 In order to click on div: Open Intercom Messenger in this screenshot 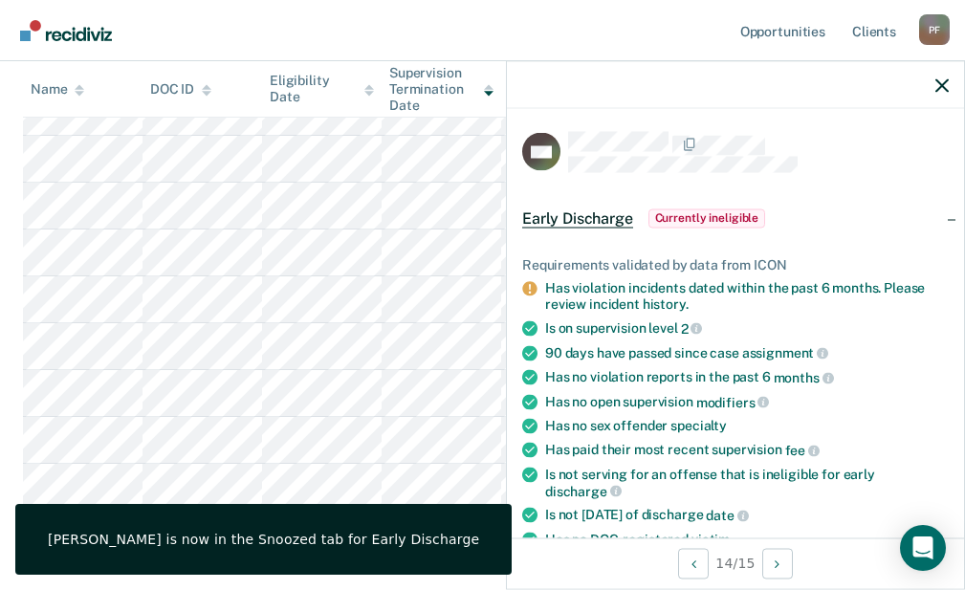, I will do `click(923, 548)`.